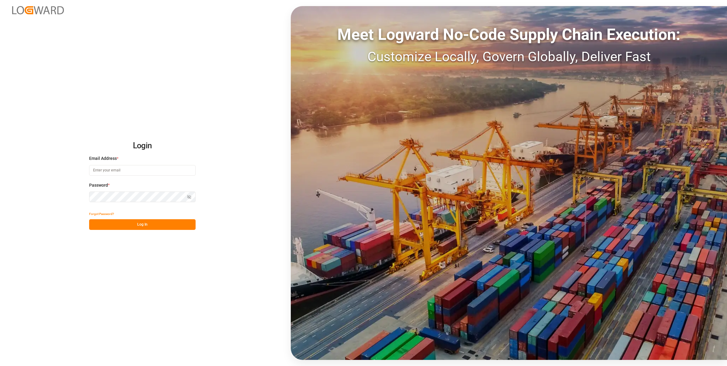 The image size is (727, 366). I want to click on div: Customize Locally, Govern Globally, Deliver Fast, so click(509, 57).